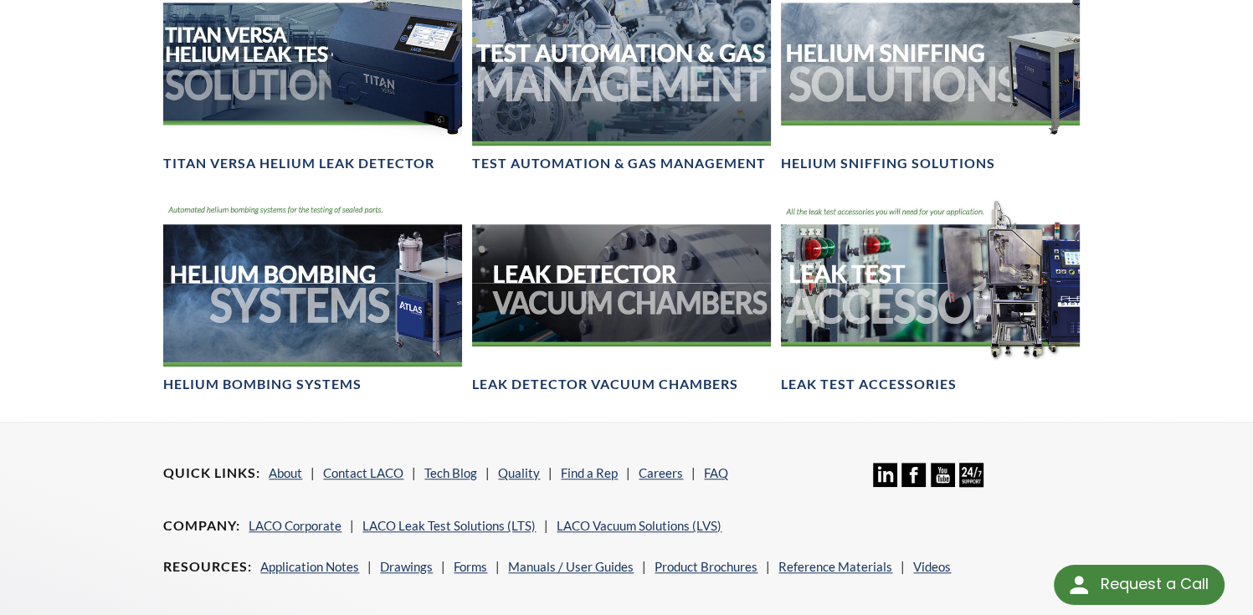 The width and height of the screenshot is (1253, 615). Describe the element at coordinates (312, 296) in the screenshot. I see `a: Helium Bombing Systems BannerHelium Bombing Systems` at that location.